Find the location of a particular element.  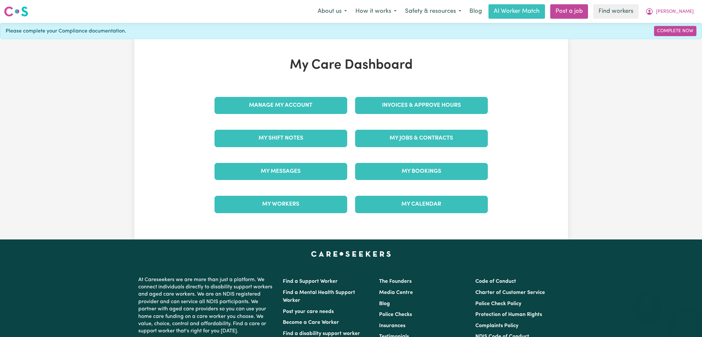

a: Careseekers home page is located at coordinates (351, 254).